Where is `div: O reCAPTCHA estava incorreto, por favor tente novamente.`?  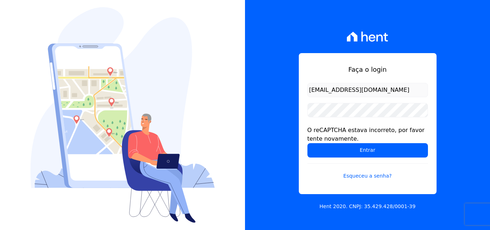
div: O reCAPTCHA estava incorreto, por favor tente novamente. is located at coordinates (368, 135).